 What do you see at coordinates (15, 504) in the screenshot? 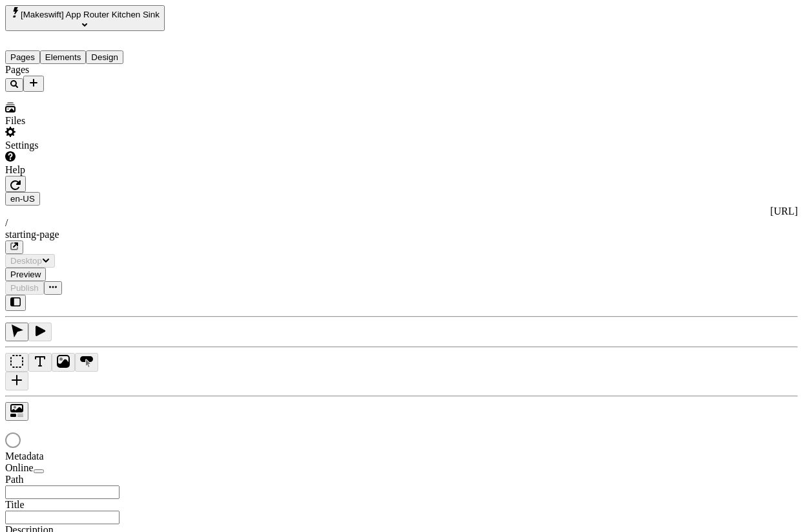
I see `span: Title` at bounding box center [15, 504].